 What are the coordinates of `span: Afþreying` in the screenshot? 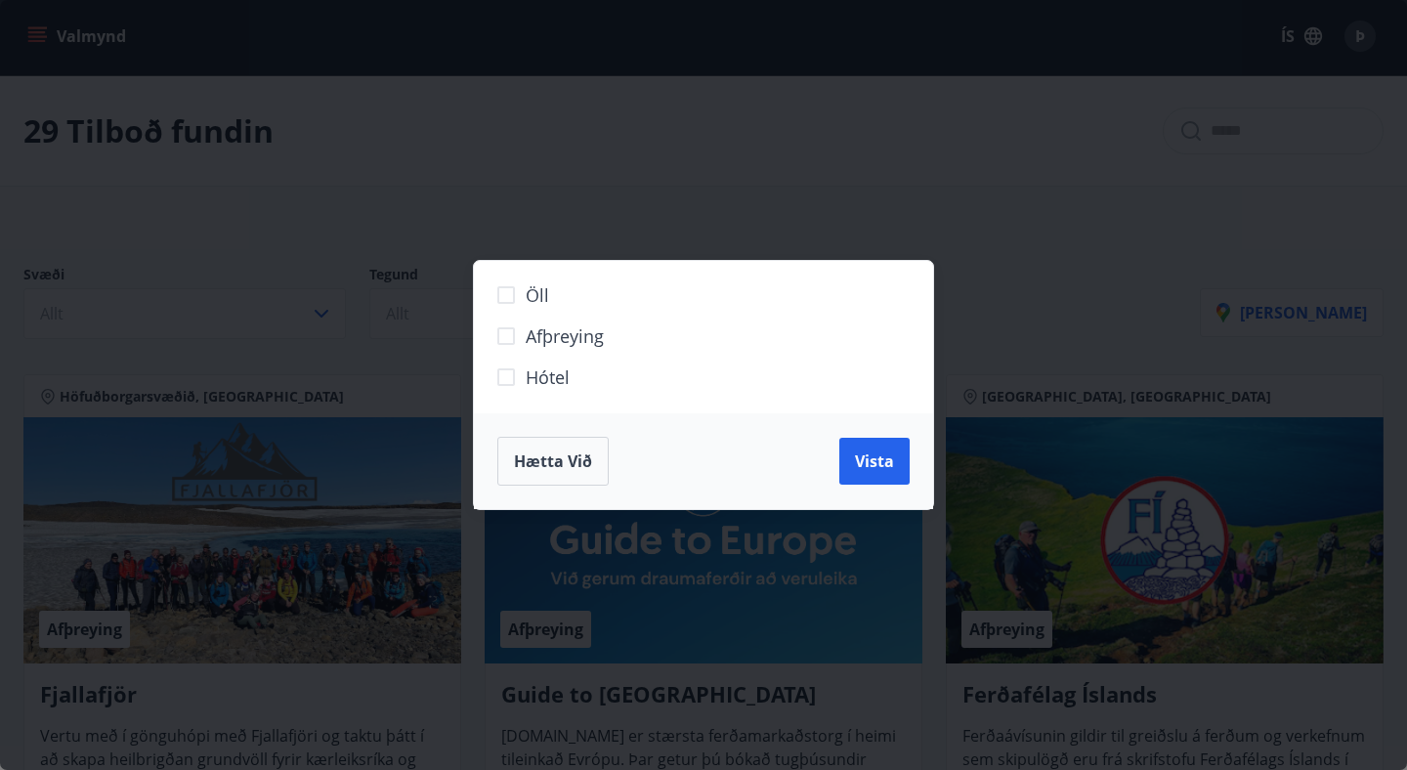 It's located at (565, 336).